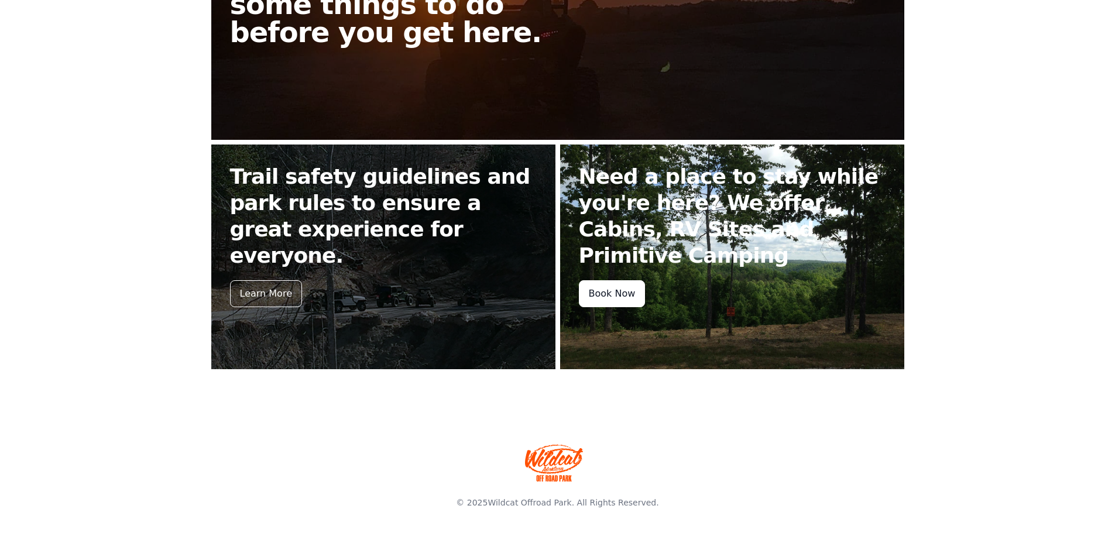 The image size is (1115, 533). I want to click on span: © 2025 . All Rights Reserved., so click(557, 503).